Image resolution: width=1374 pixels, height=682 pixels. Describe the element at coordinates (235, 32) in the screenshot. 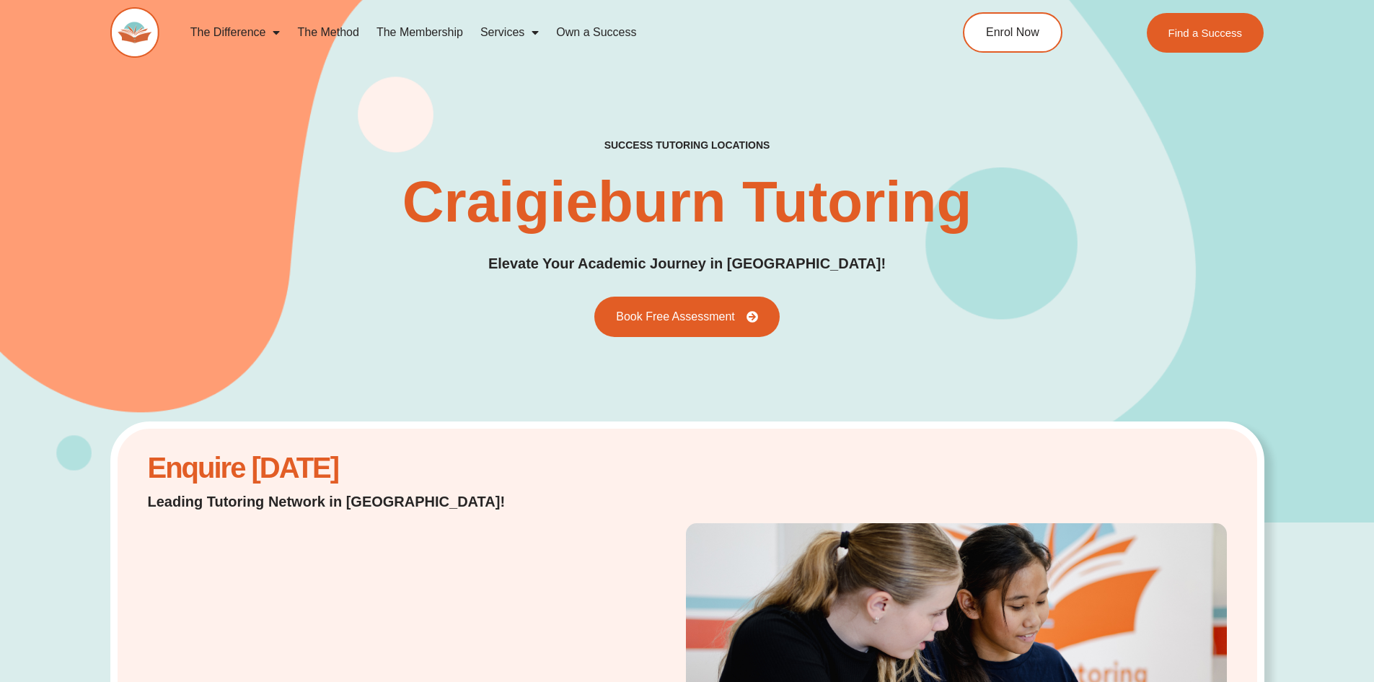

I see `a: The Difference` at that location.